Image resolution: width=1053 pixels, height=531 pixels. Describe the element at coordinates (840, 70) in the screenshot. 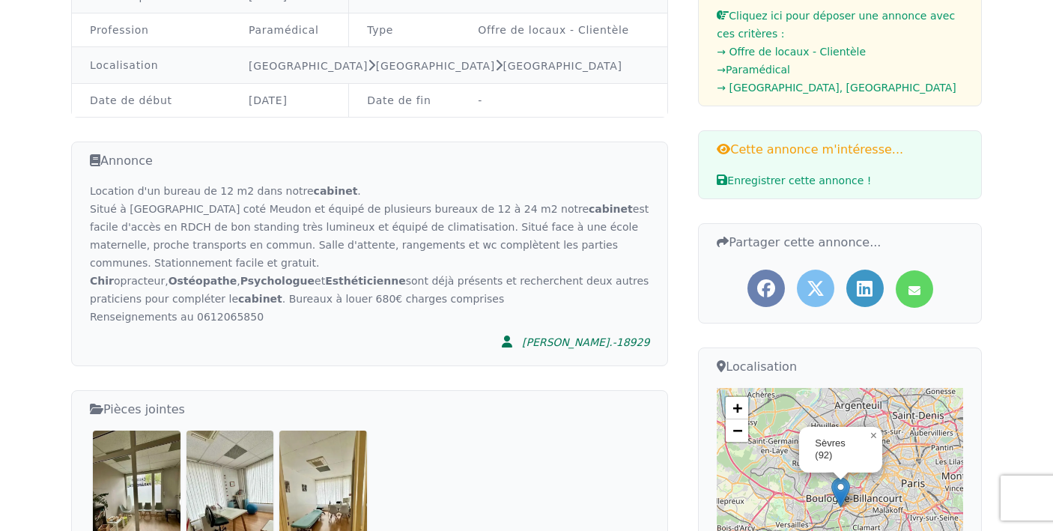

I see `li: → Paramédical` at that location.